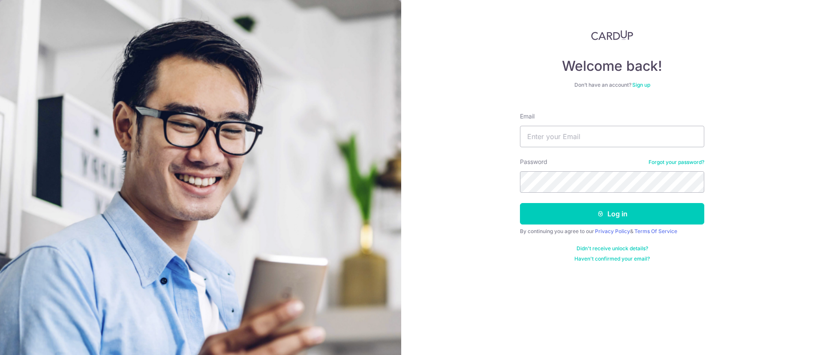  I want to click on a: Forgot your password?, so click(677, 162).